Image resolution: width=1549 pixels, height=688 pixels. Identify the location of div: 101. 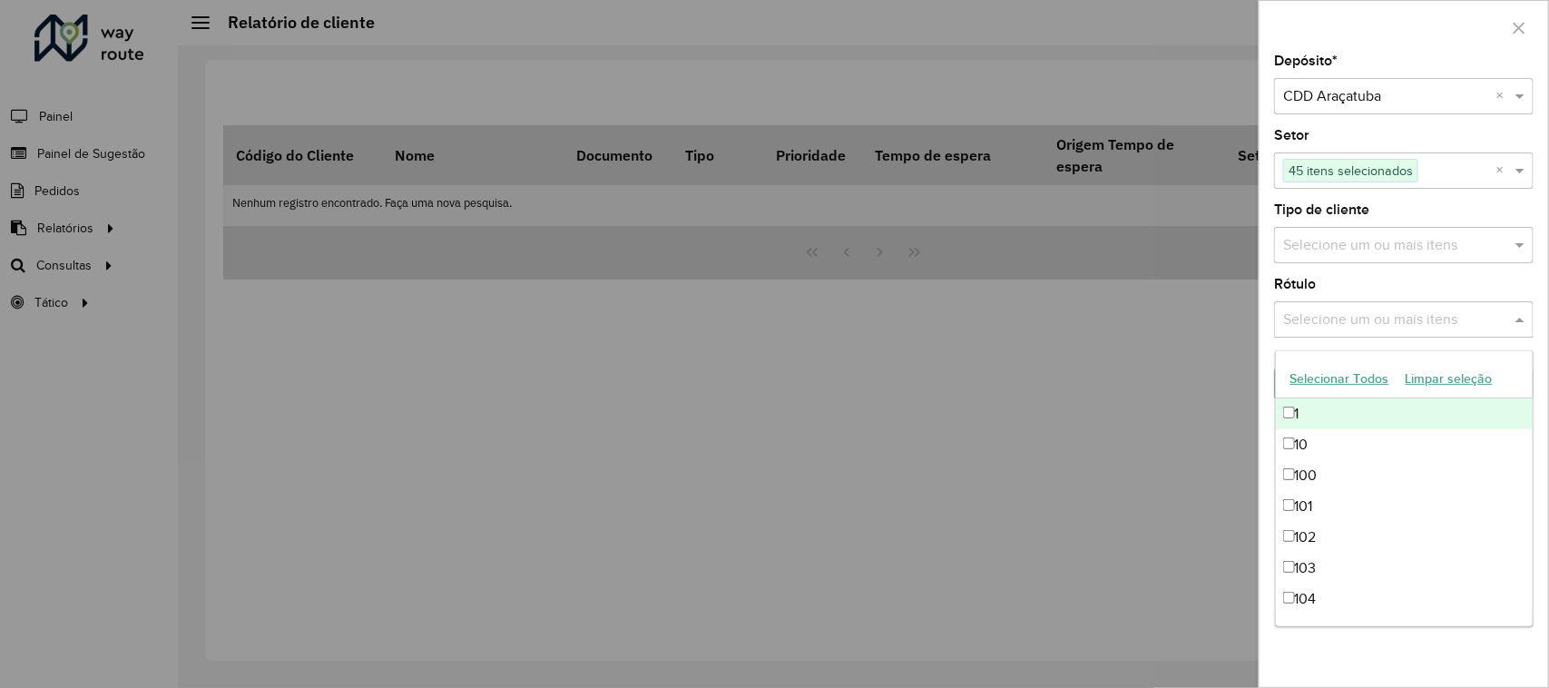
(1404, 506).